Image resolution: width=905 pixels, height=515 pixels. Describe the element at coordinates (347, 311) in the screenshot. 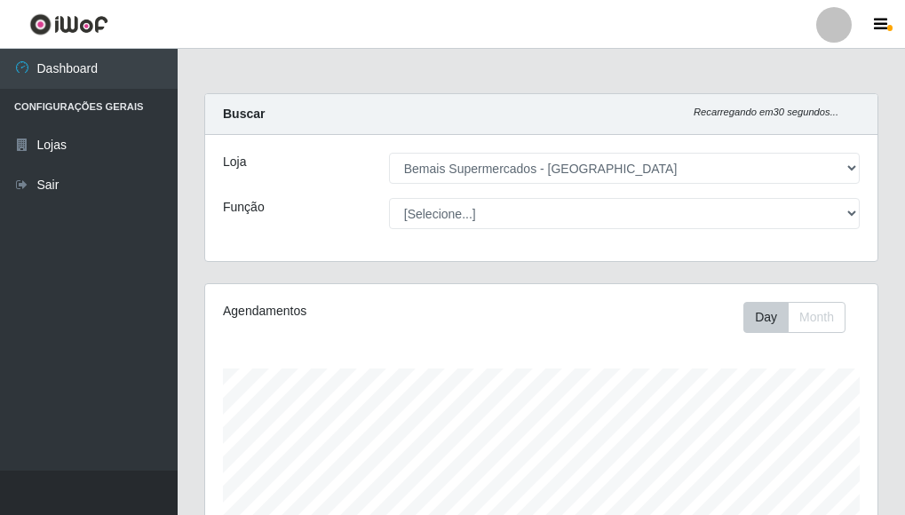

I see `div: Agendamentos` at that location.